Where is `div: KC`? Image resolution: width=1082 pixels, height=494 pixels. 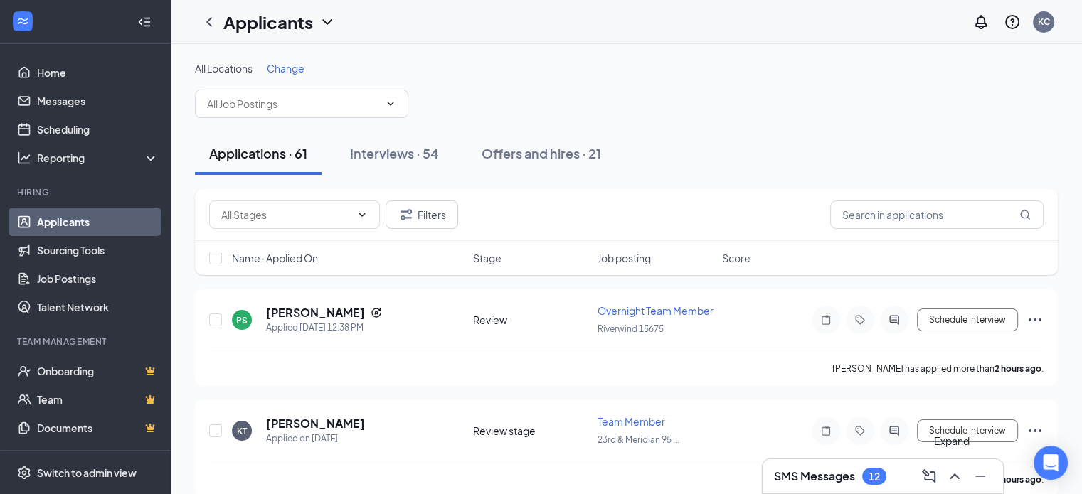
div: KC is located at coordinates (1044, 21).